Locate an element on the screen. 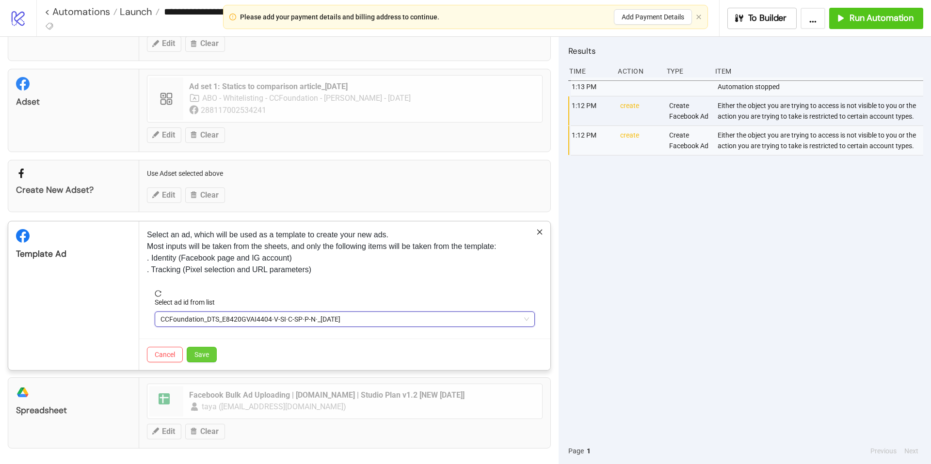 Image resolution: width=931 pixels, height=464 pixels. div: Action is located at coordinates (637, 71).